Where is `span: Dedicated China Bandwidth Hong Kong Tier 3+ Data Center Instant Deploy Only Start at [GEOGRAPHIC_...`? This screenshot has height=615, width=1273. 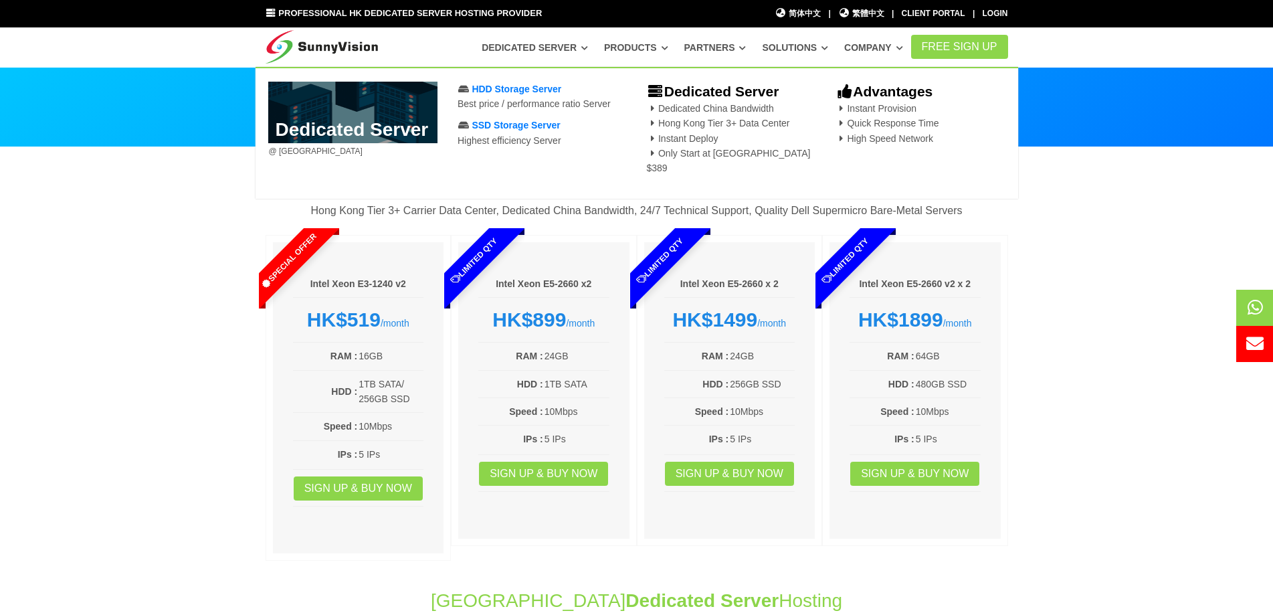
span: Dedicated China Bandwidth Hong Kong Tier 3+ Data Center Instant Deploy Only Start at [GEOGRAPHIC_... is located at coordinates (728, 138).